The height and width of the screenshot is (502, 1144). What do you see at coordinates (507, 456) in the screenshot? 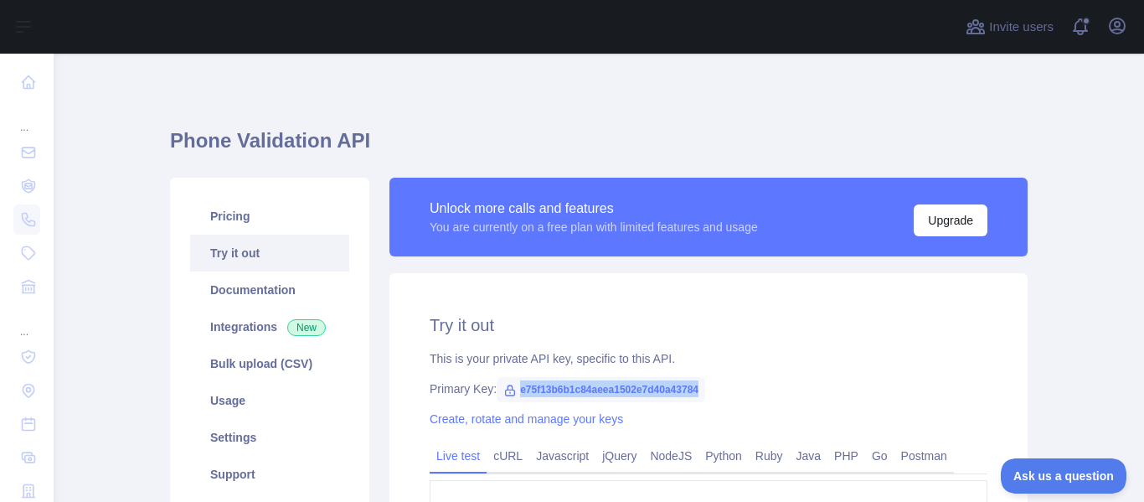
I see `a: cURL` at bounding box center [507, 456].